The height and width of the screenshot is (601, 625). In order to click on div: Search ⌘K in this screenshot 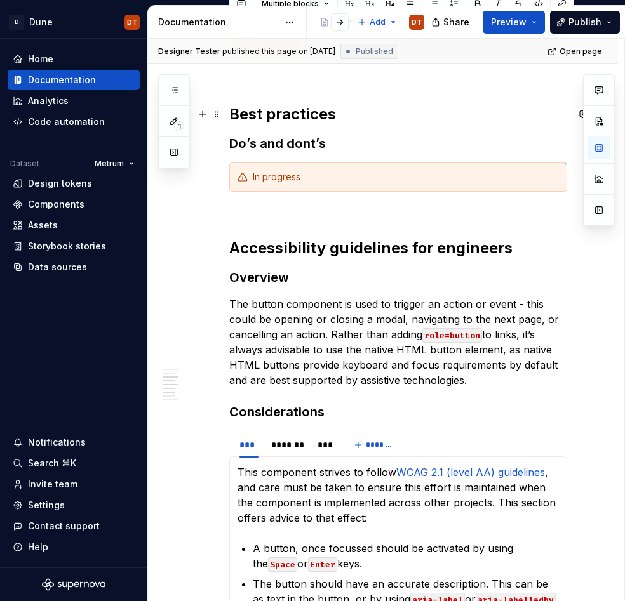, I will do `click(52, 464)`.